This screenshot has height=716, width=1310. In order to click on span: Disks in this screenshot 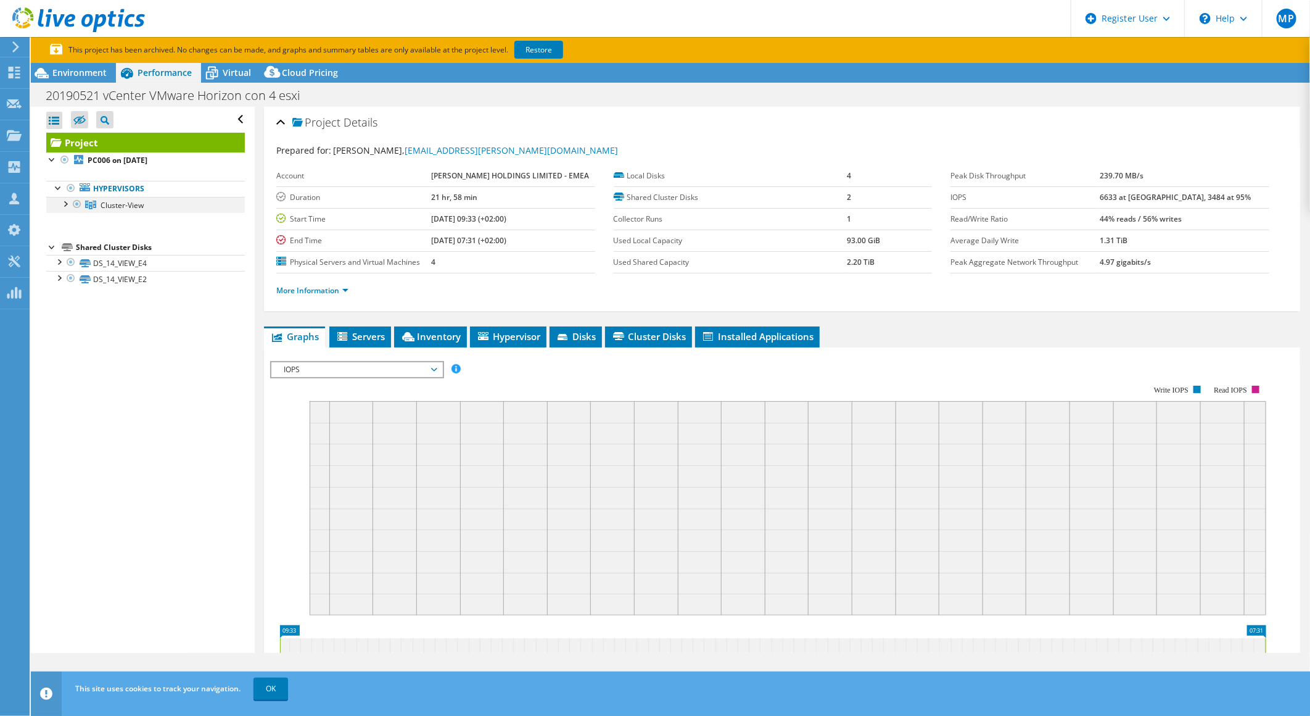, I will do `click(576, 336)`.